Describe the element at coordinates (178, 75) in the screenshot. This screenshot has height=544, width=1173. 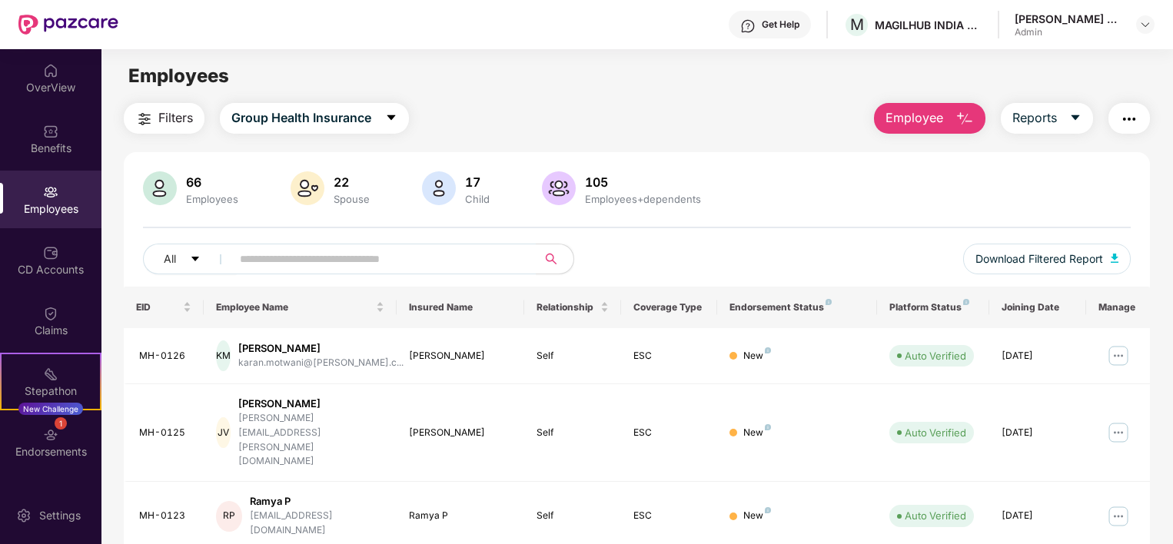
I see `span: Employees` at that location.